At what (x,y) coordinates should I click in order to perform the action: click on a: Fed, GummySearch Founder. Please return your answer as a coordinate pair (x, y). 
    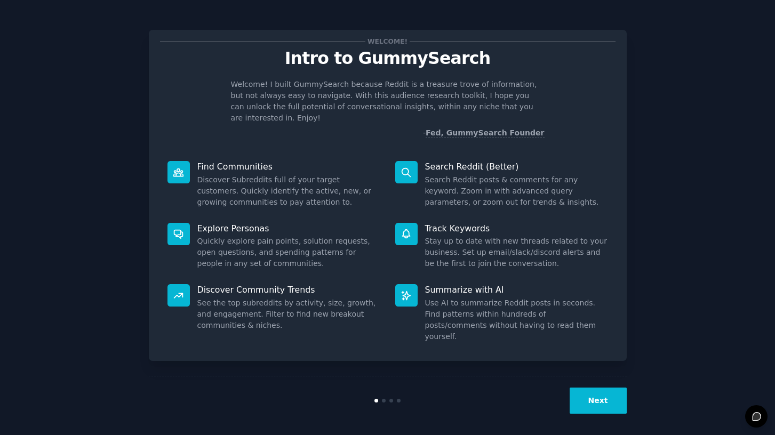
    Looking at the image, I should click on (485, 133).